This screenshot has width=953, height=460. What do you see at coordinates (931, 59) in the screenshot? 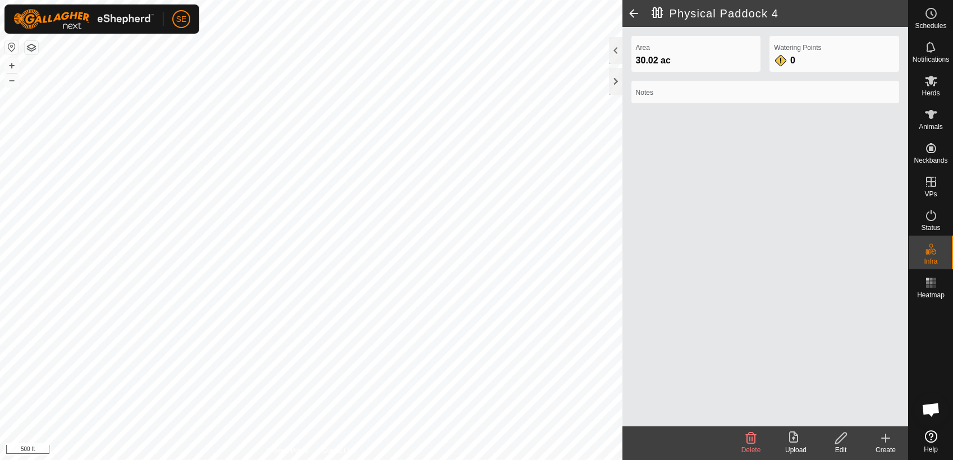
I see `span: Notifications` at bounding box center [931, 59].